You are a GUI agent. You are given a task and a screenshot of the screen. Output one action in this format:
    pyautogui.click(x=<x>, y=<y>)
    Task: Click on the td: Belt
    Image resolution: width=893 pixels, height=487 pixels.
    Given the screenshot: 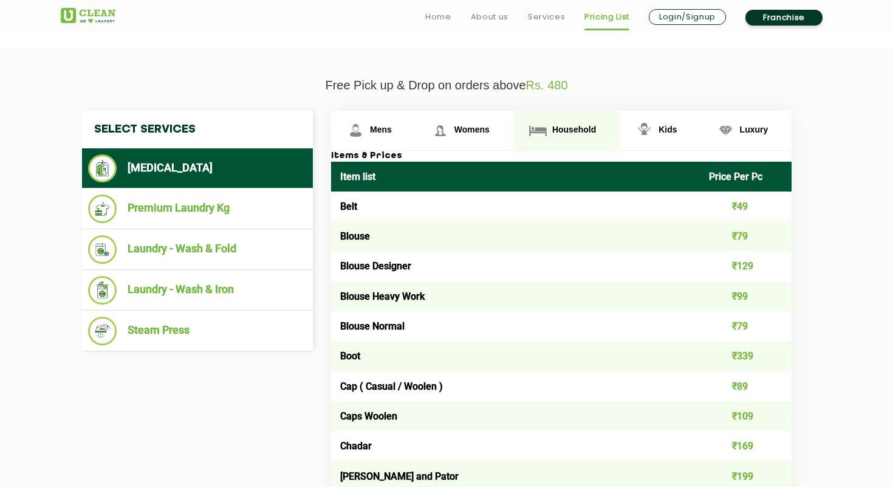 What is the action you would take?
    pyautogui.click(x=515, y=206)
    